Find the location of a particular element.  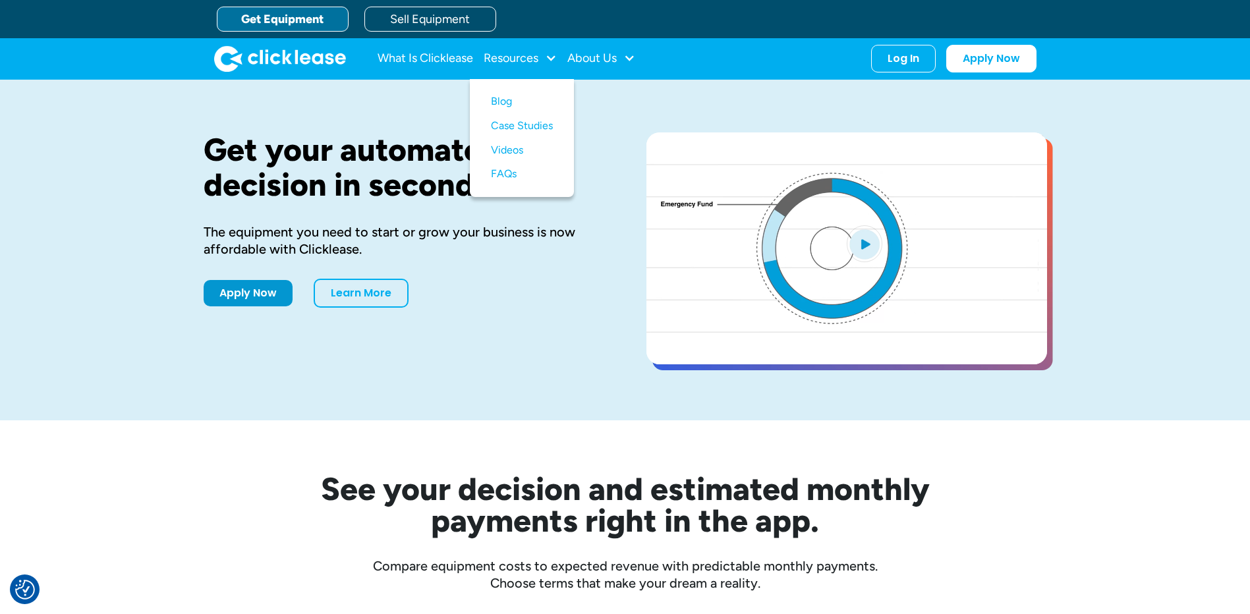

button: Consent Preferences is located at coordinates (25, 590).